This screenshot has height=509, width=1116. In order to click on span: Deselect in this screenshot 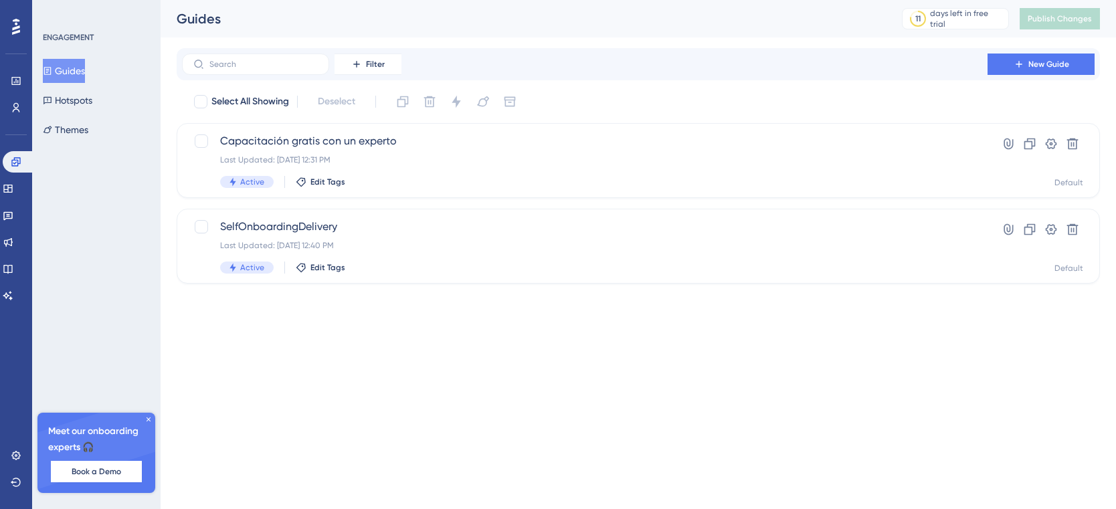, I will do `click(336, 102)`.